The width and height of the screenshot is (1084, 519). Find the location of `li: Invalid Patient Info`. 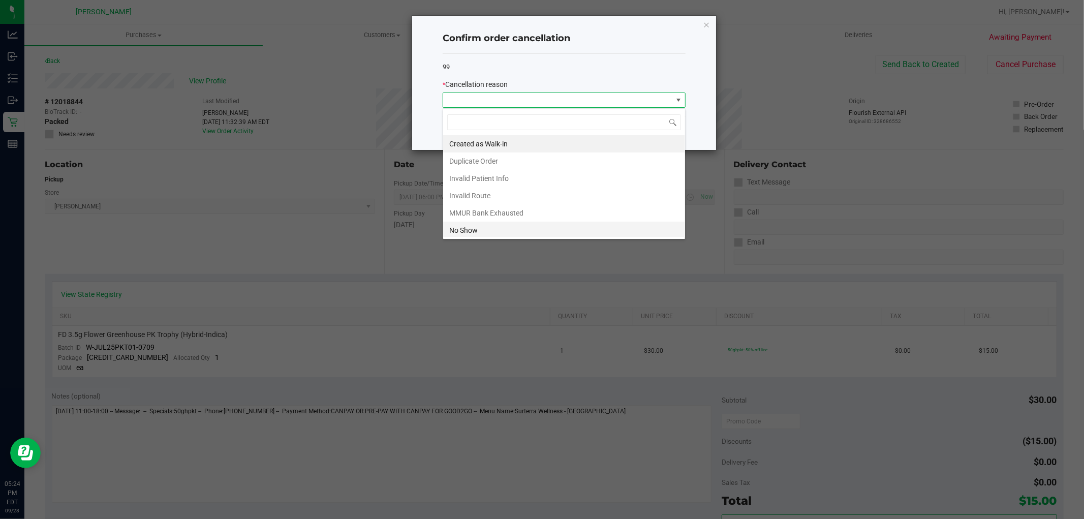

li: Invalid Patient Info is located at coordinates (564, 178).